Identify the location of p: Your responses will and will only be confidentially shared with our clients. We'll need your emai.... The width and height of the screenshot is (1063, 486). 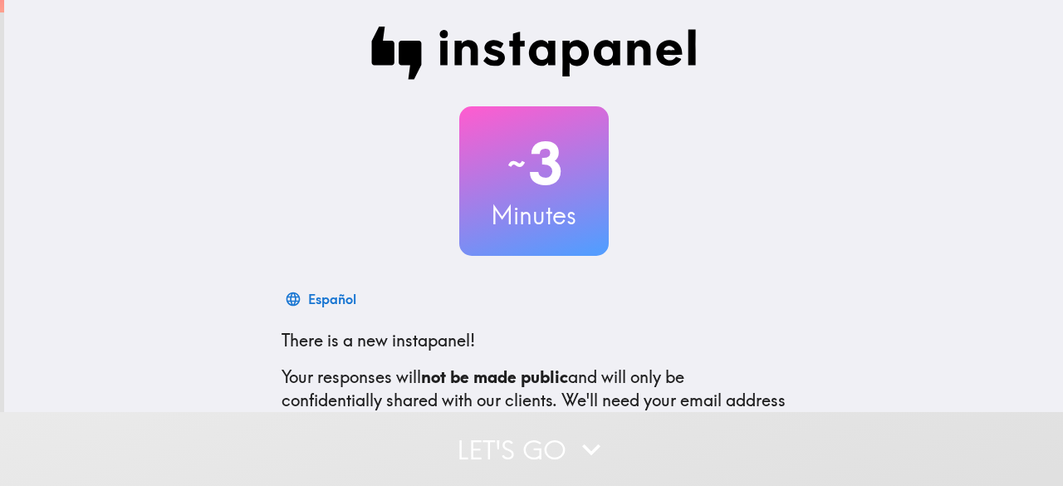
(534, 400).